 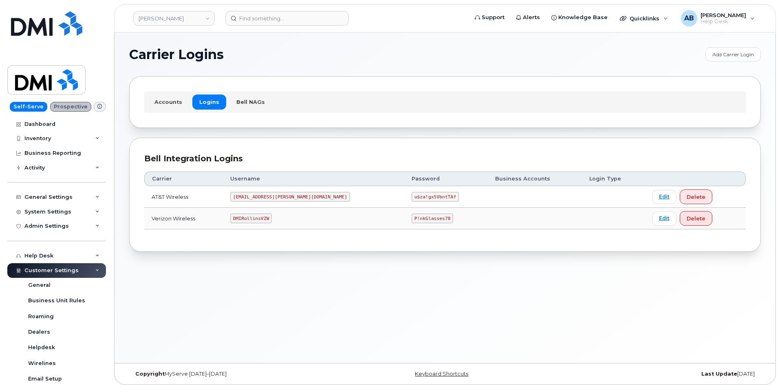 What do you see at coordinates (441, 374) in the screenshot?
I see `a: Keyboard Shortcuts` at bounding box center [441, 374].